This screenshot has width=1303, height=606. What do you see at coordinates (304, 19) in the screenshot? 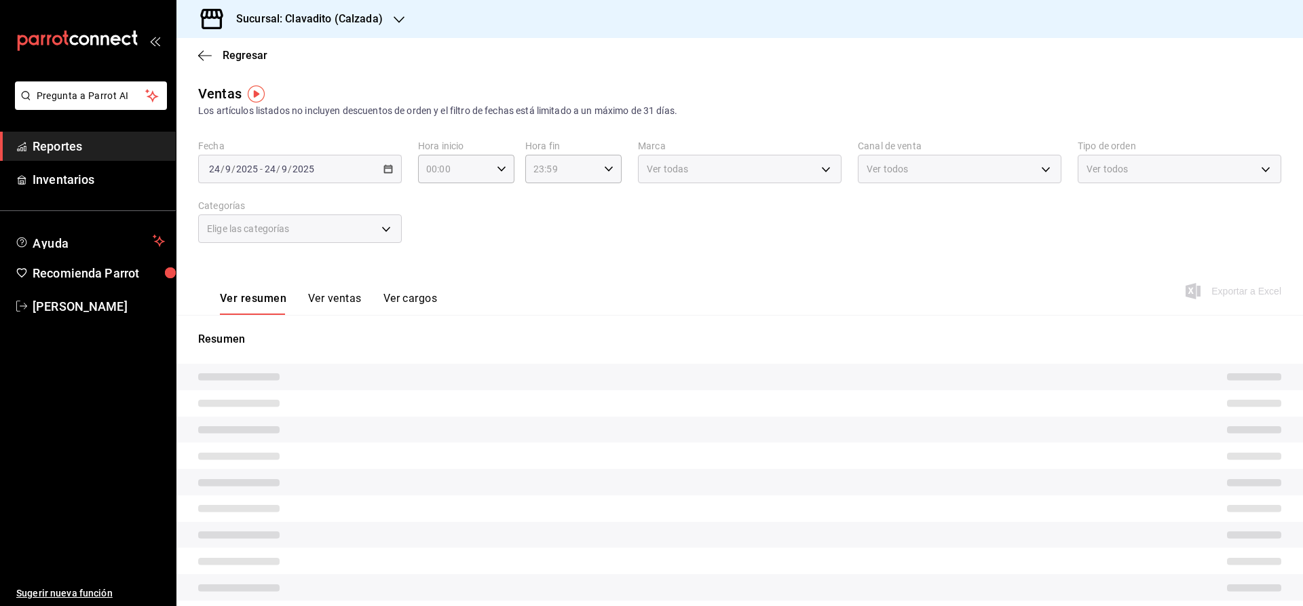
I see `h3: Sucursal: Clavadito (Calzada)` at bounding box center [304, 19].